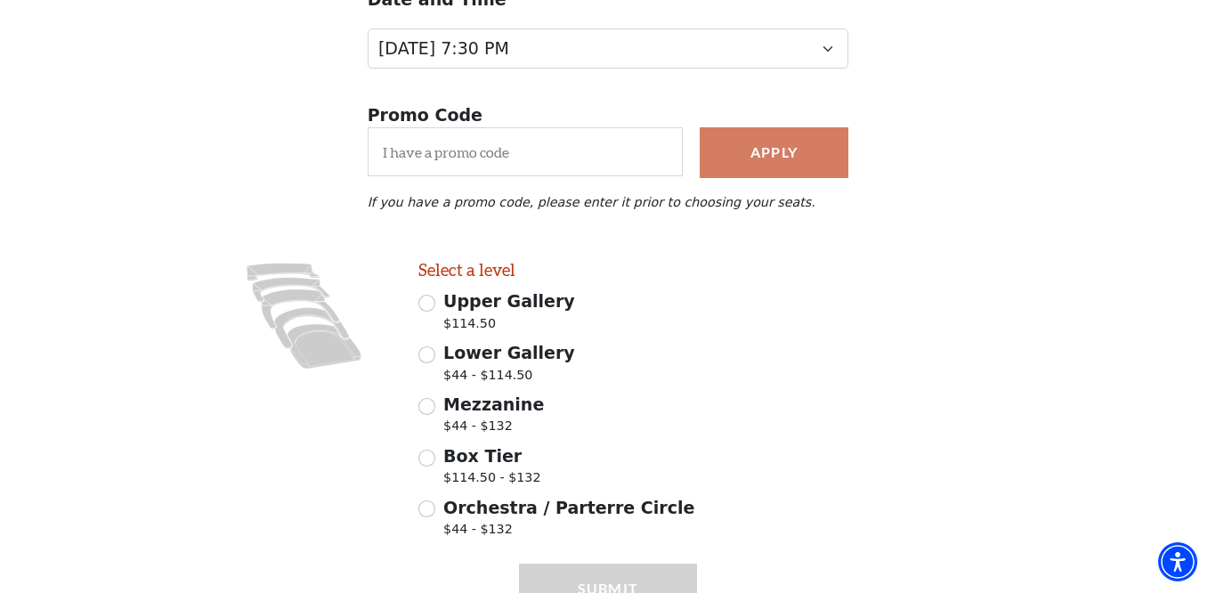 The image size is (1216, 593). What do you see at coordinates (509, 326) in the screenshot?
I see `span: $114.50` at bounding box center [509, 326].